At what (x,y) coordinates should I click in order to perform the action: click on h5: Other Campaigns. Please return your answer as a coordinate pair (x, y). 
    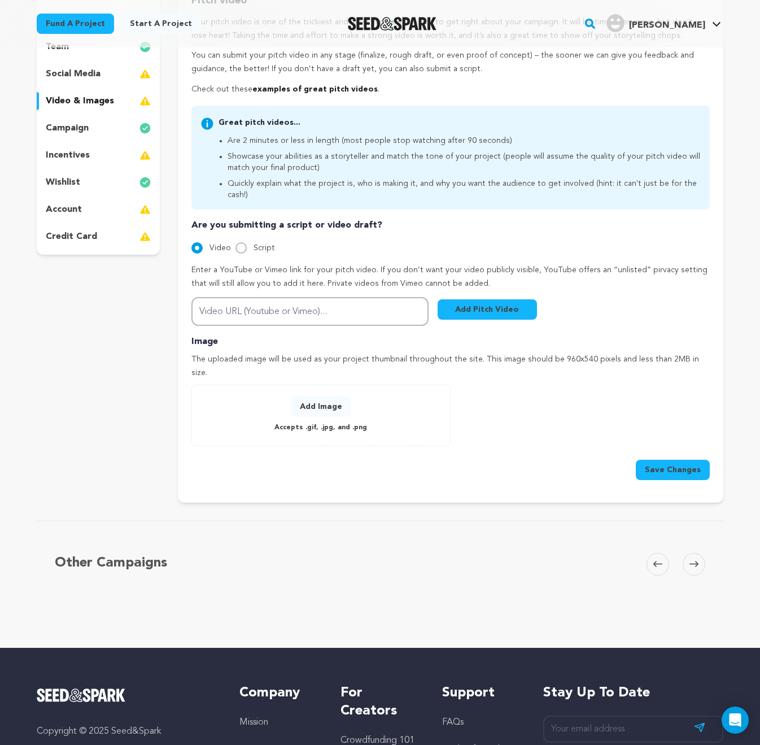
    Looking at the image, I should click on (111, 563).